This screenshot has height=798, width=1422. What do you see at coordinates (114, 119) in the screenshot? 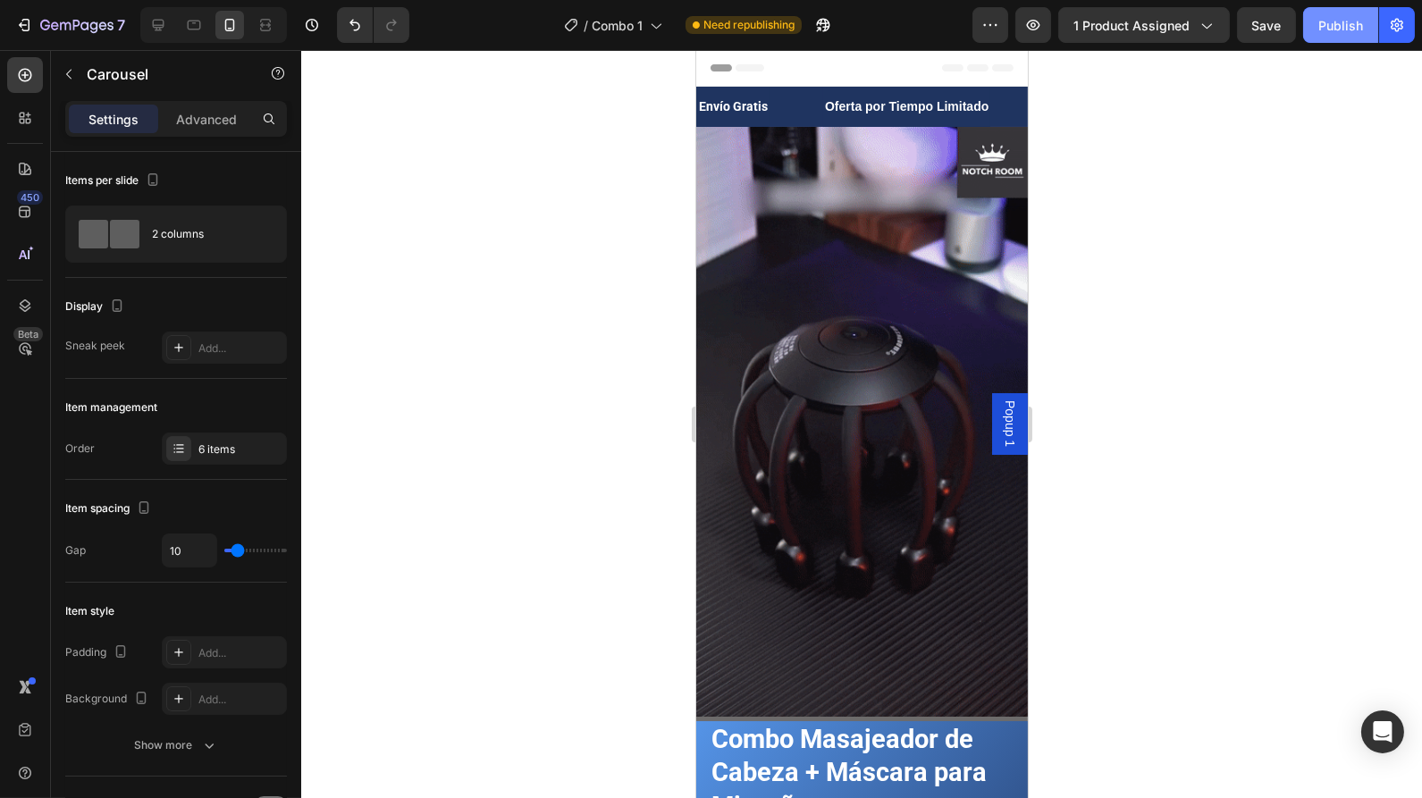
I see `p: Settings` at bounding box center [114, 119].